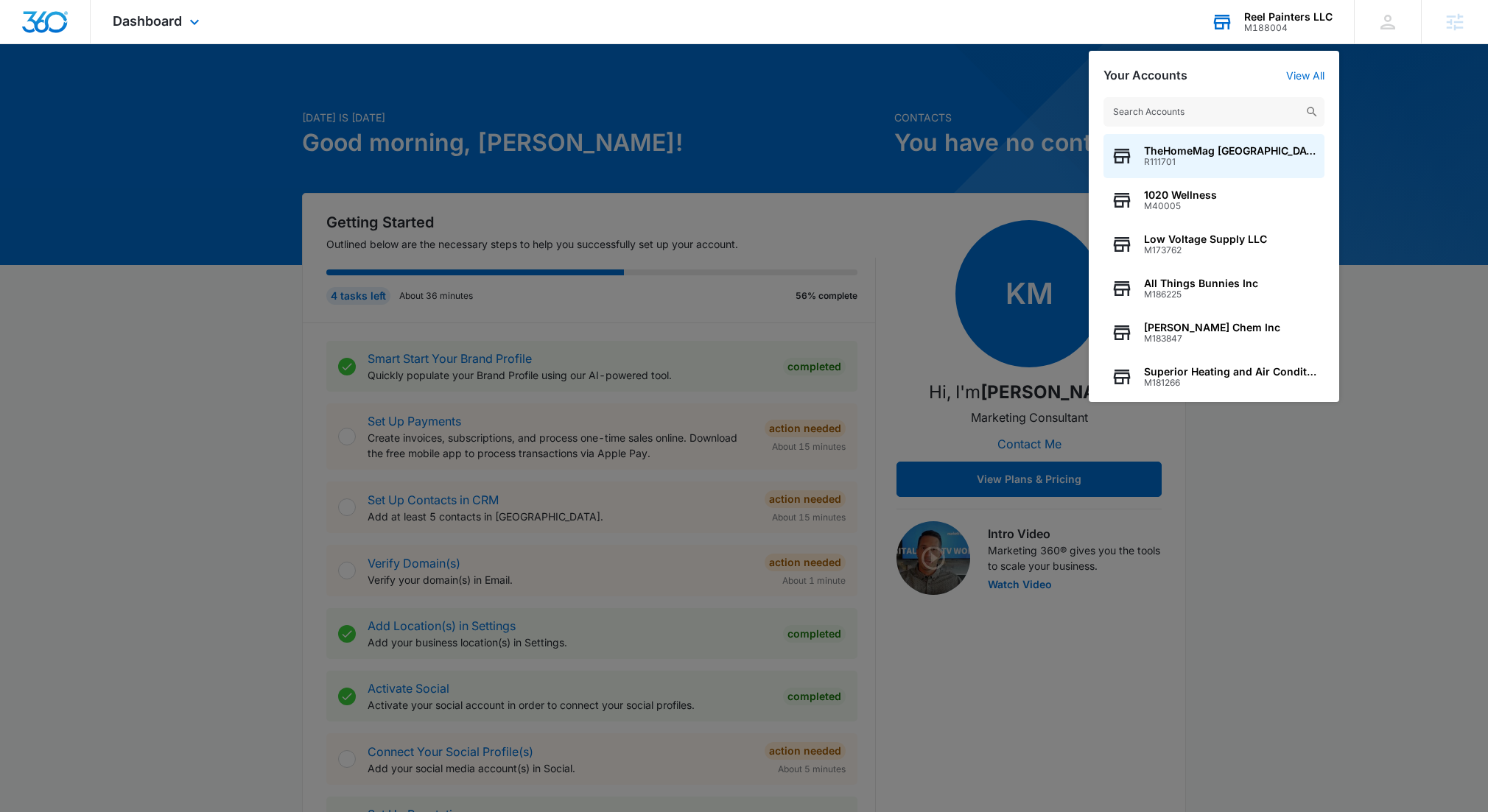  Describe the element at coordinates (1211, 338) in the screenshot. I see `span: M183847` at that location.